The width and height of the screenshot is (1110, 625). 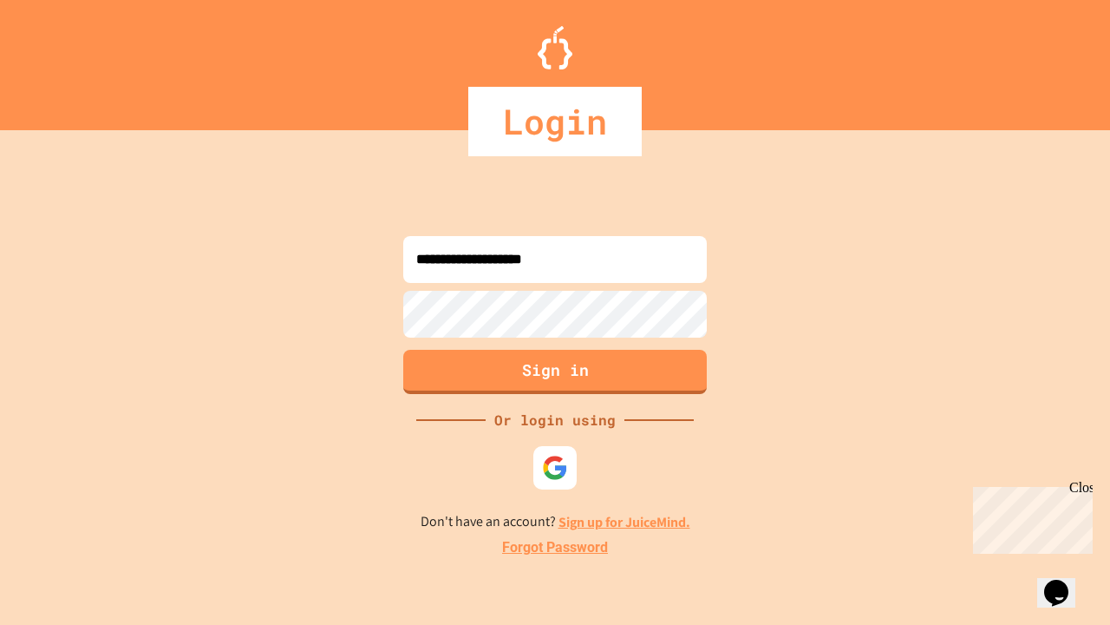 What do you see at coordinates (555, 521) in the screenshot?
I see `p: Don't have an account?` at bounding box center [555, 521].